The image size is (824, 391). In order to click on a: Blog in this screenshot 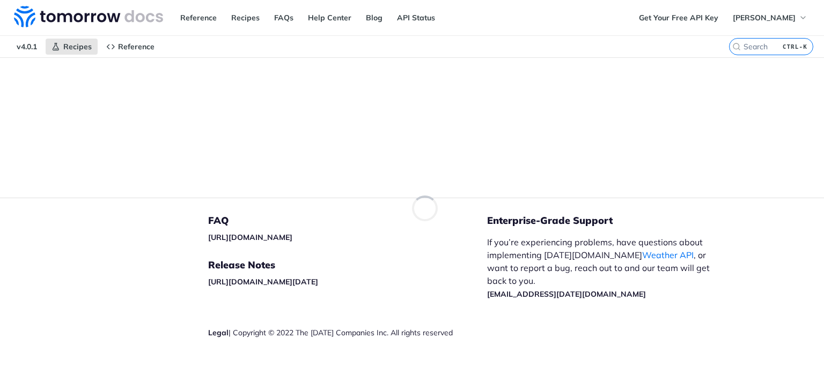, I will do `click(374, 18)`.